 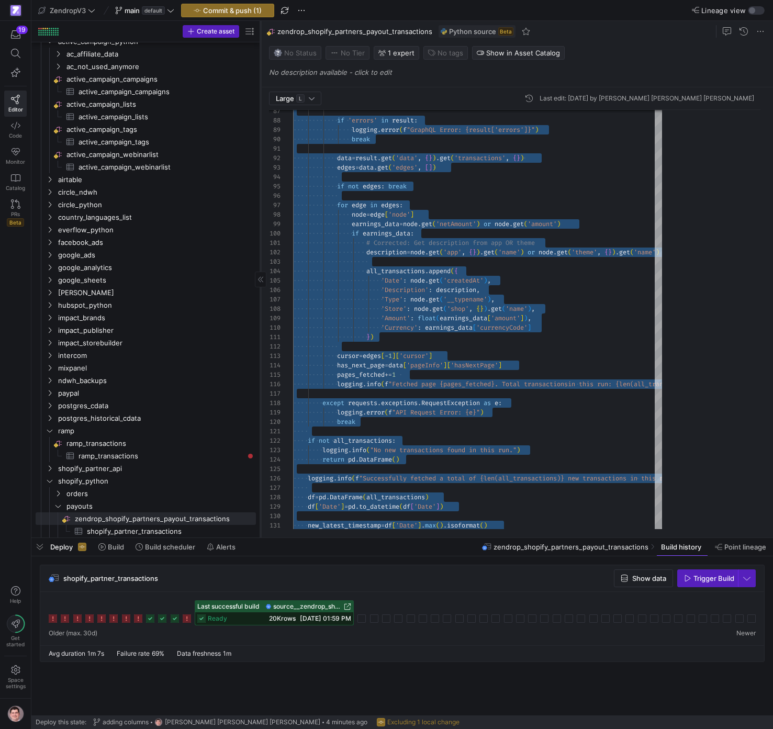 What do you see at coordinates (165, 547) in the screenshot?
I see `button: Build scheduler` at bounding box center [165, 547].